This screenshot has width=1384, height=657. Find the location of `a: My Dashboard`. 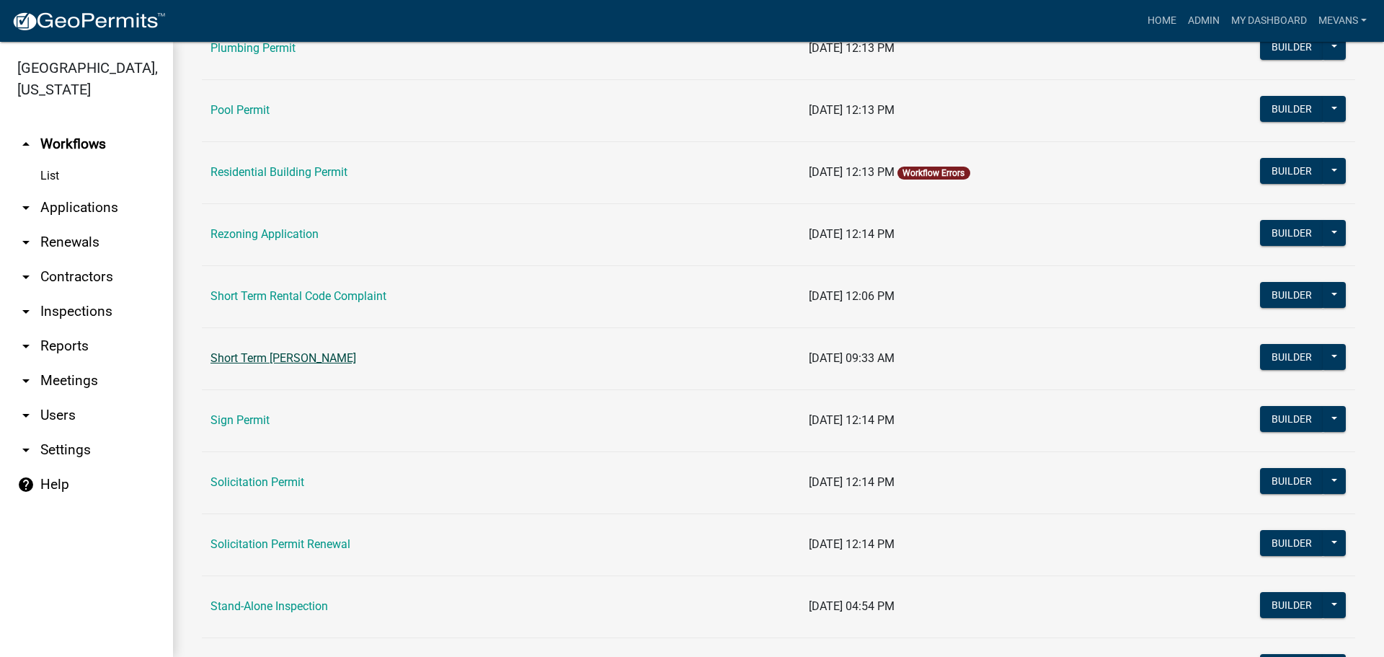

a: My Dashboard is located at coordinates (1268, 21).